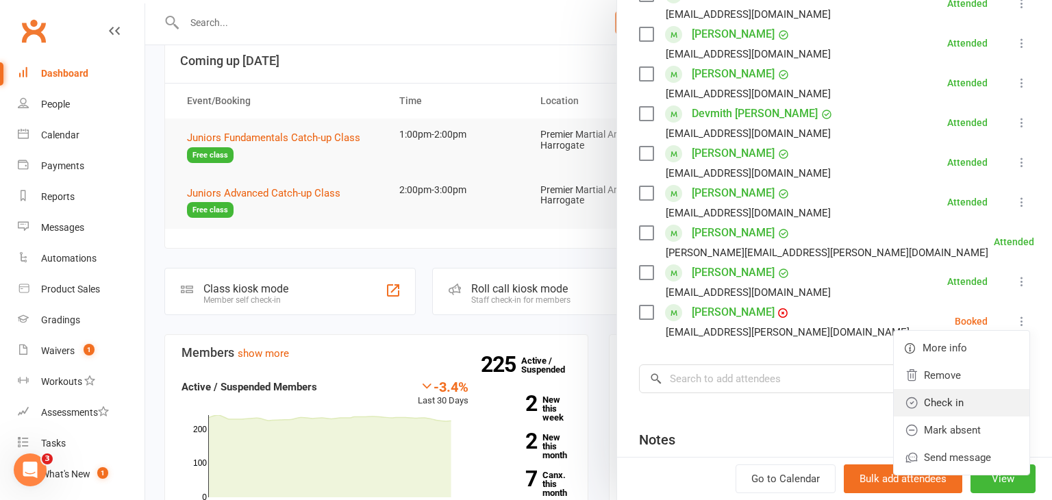 The image size is (1052, 500). I want to click on a: More info, so click(962, 348).